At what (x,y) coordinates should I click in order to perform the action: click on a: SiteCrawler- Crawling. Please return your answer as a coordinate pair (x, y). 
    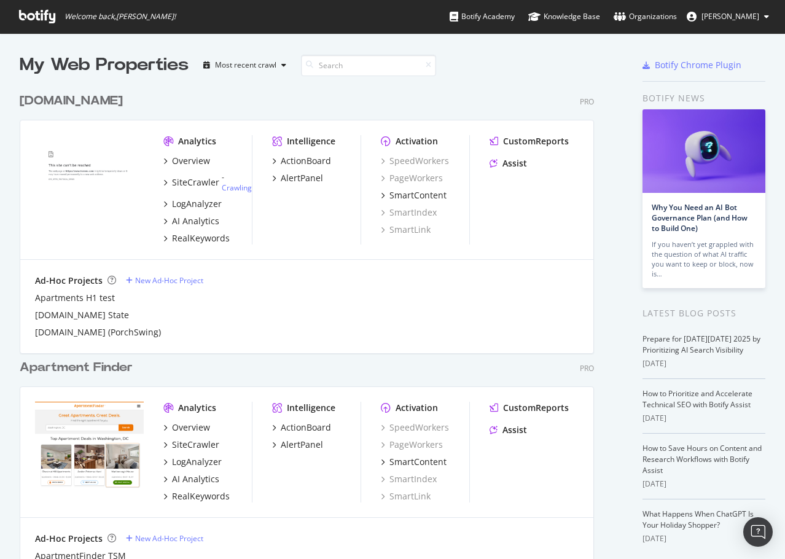
    Looking at the image, I should click on (208, 182).